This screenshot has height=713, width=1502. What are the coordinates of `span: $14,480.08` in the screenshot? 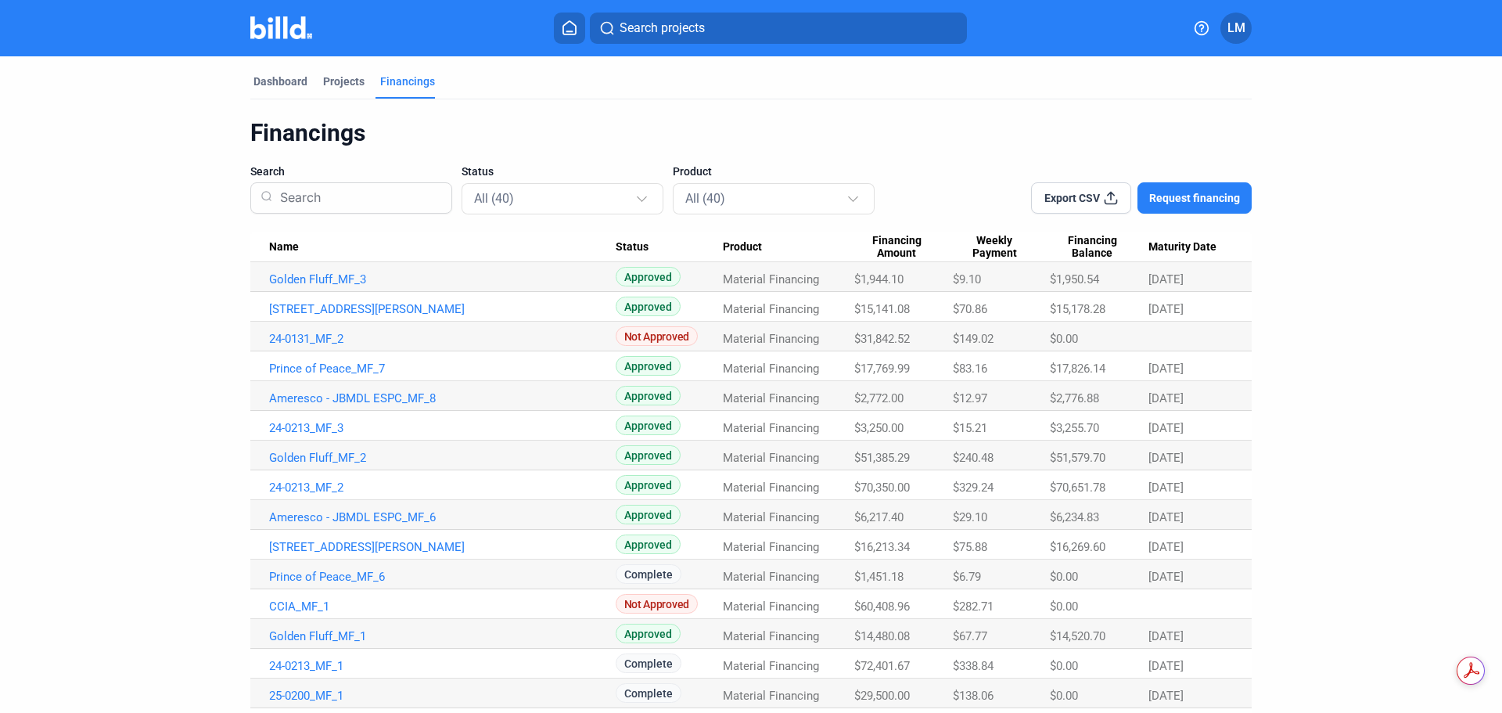 It's located at (882, 636).